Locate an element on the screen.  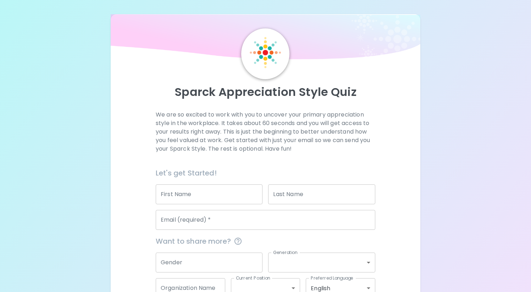
img: Sparck Logo is located at coordinates (265, 52).